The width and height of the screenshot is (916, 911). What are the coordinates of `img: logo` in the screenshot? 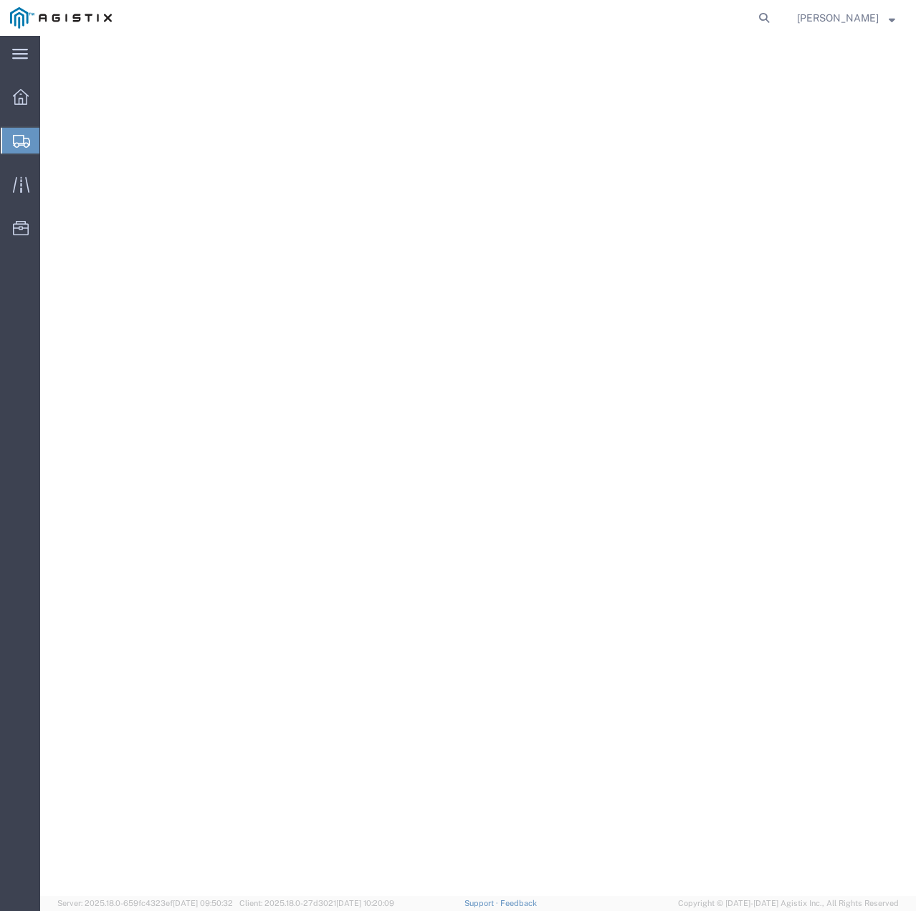 It's located at (61, 18).